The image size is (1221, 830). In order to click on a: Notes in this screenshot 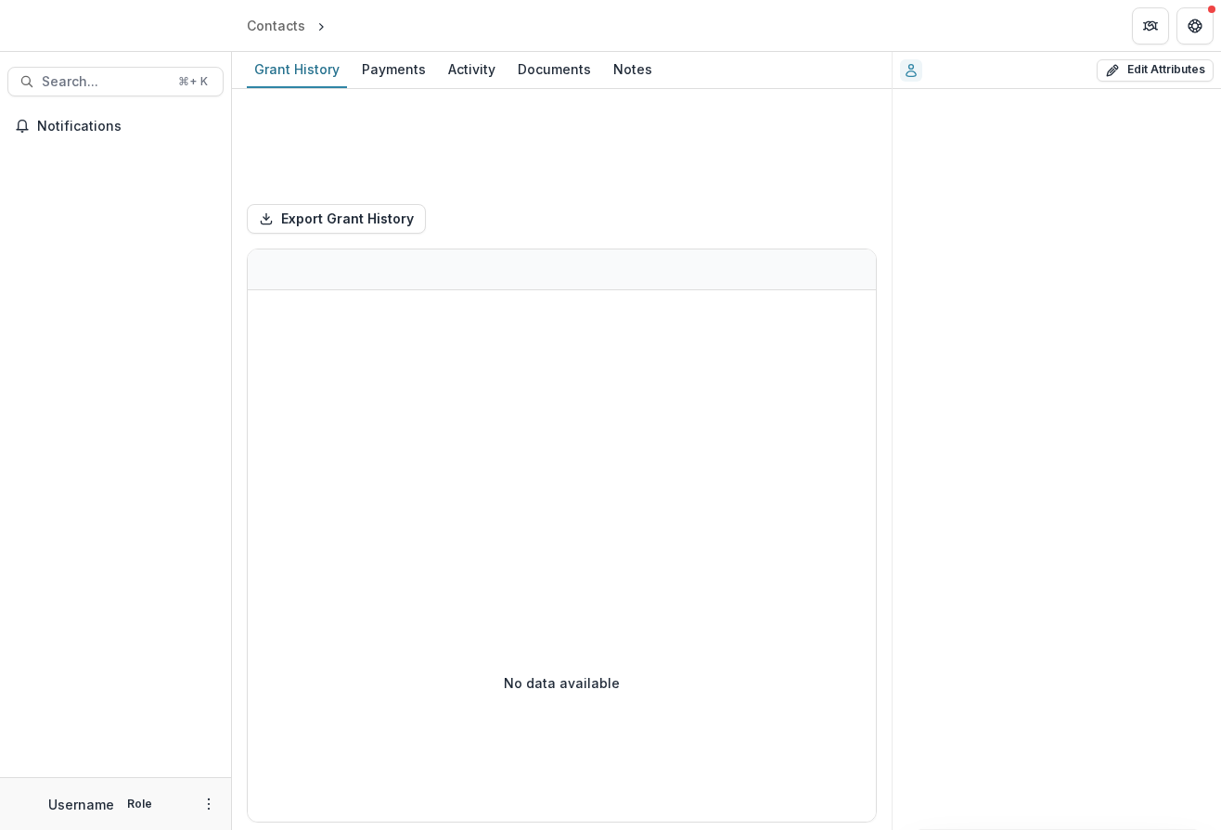, I will do `click(633, 70)`.